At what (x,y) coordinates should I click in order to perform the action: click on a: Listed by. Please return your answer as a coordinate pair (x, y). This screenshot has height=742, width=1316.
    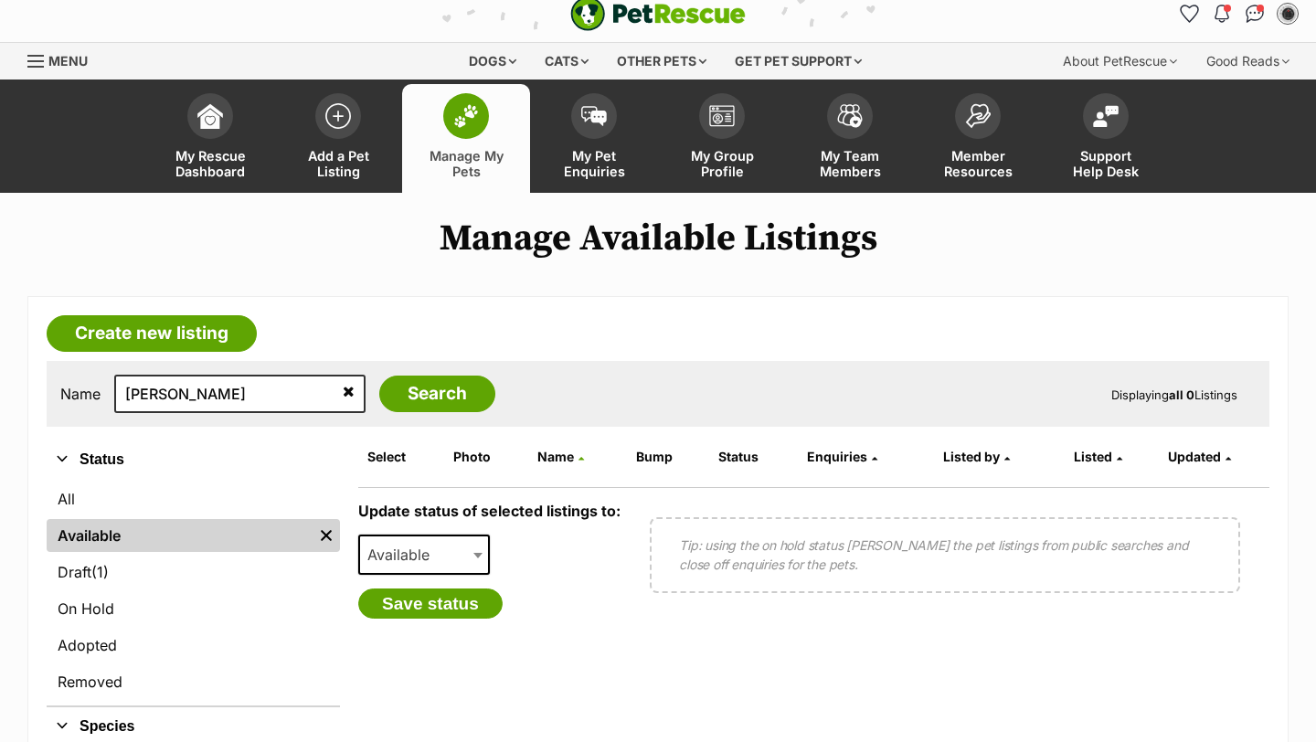
    Looking at the image, I should click on (976, 456).